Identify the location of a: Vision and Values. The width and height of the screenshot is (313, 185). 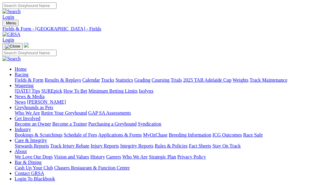
(71, 157).